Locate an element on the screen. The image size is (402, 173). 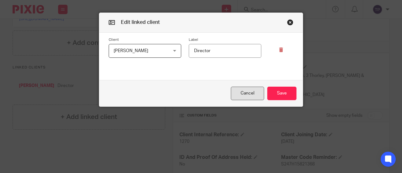
button: Save is located at coordinates (281, 93).